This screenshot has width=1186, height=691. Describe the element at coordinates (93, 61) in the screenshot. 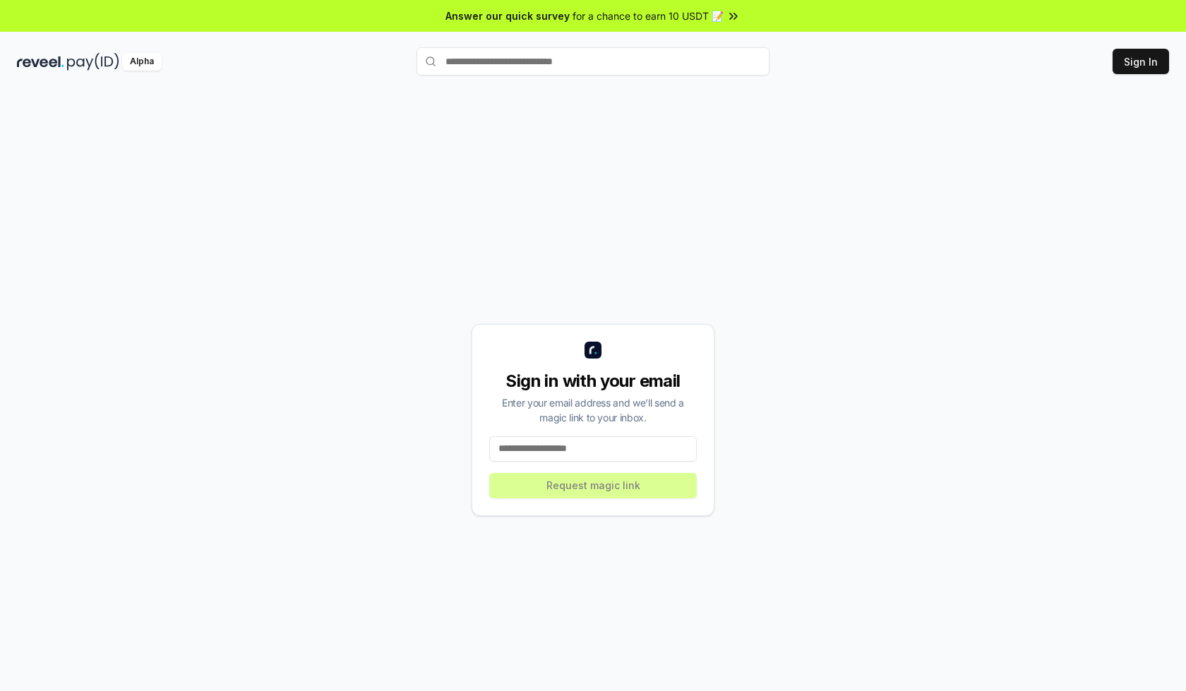

I see `img: pay_id` at that location.